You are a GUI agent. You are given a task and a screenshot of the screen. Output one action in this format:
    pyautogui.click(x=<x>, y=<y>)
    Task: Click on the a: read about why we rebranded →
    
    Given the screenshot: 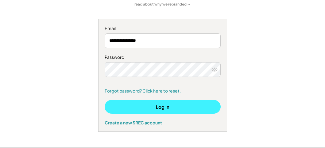 What is the action you would take?
    pyautogui.click(x=162, y=4)
    